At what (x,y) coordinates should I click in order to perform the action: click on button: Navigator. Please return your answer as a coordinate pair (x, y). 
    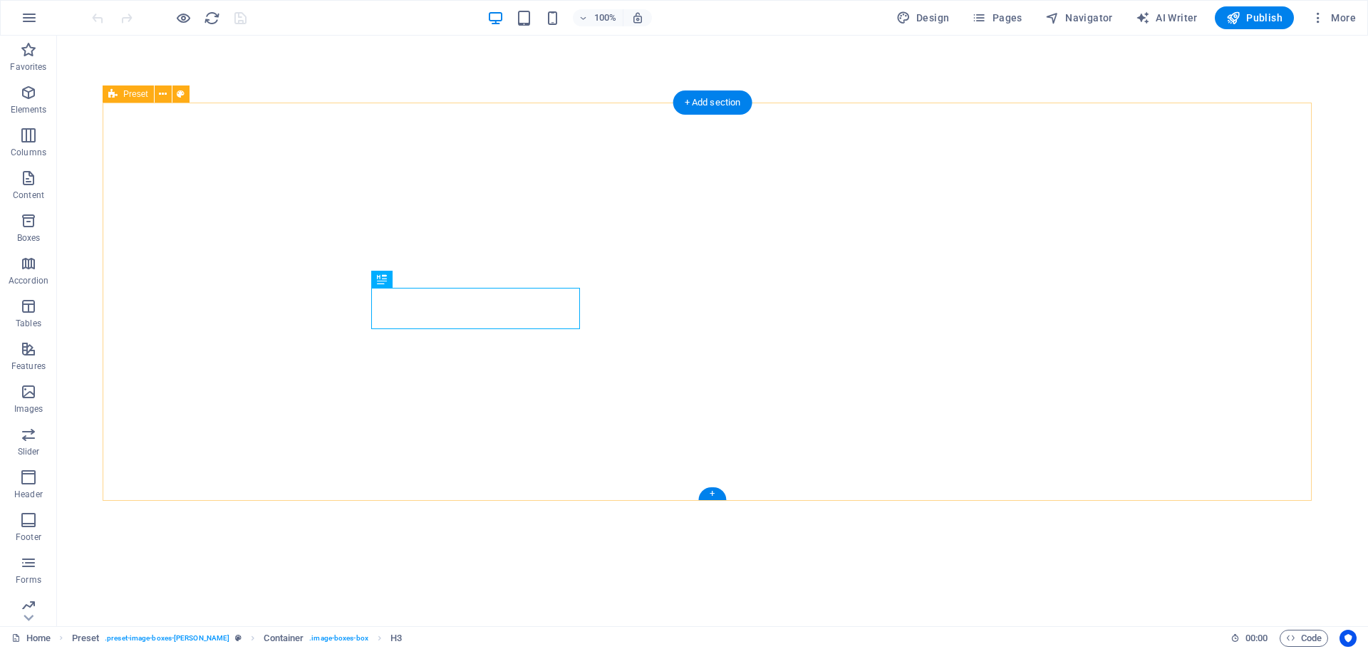
    Looking at the image, I should click on (1079, 18).